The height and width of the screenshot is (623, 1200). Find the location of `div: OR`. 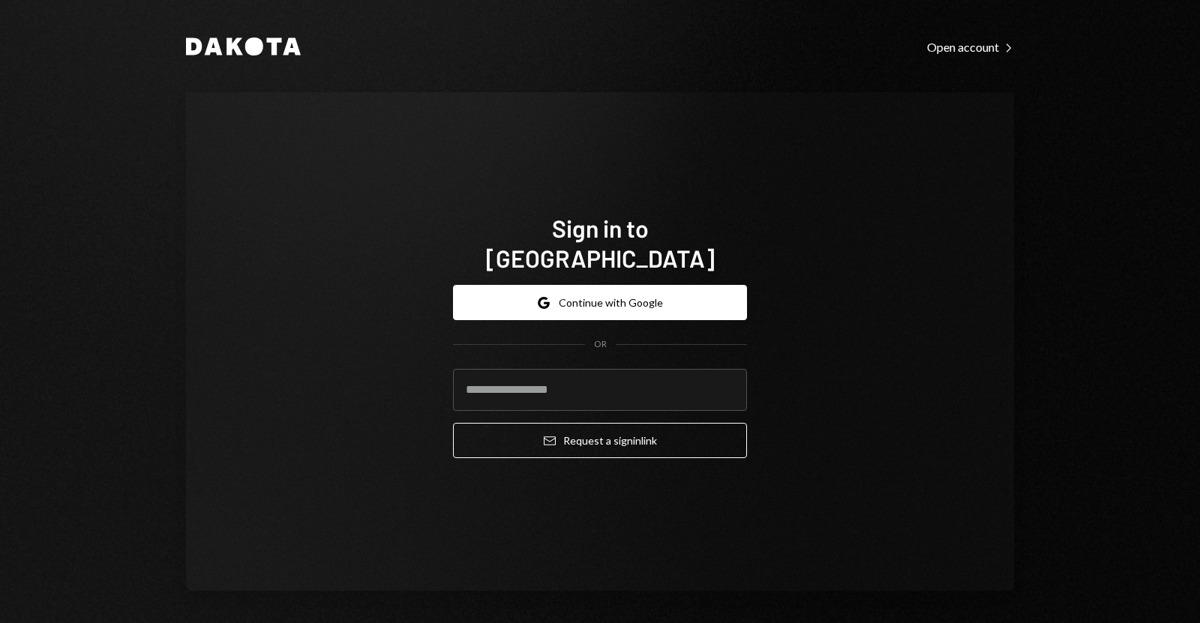

div: OR is located at coordinates (600, 344).